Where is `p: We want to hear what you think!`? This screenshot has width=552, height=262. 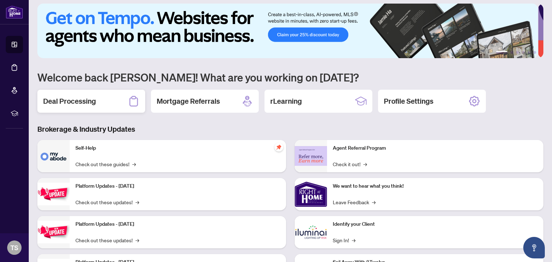 p: We want to hear what you think! is located at coordinates (435, 187).